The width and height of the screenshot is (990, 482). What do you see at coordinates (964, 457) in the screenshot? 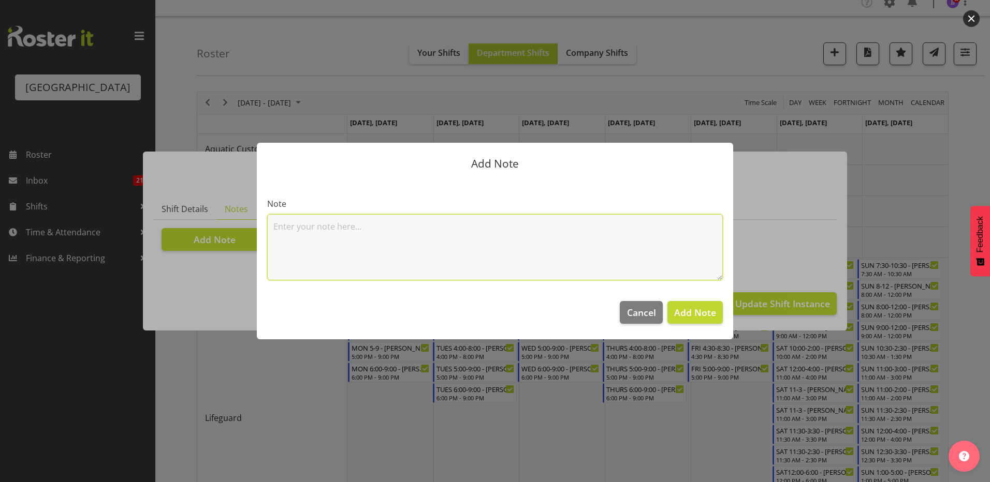
I see `img: help-xxl-2.png` at bounding box center [964, 457].